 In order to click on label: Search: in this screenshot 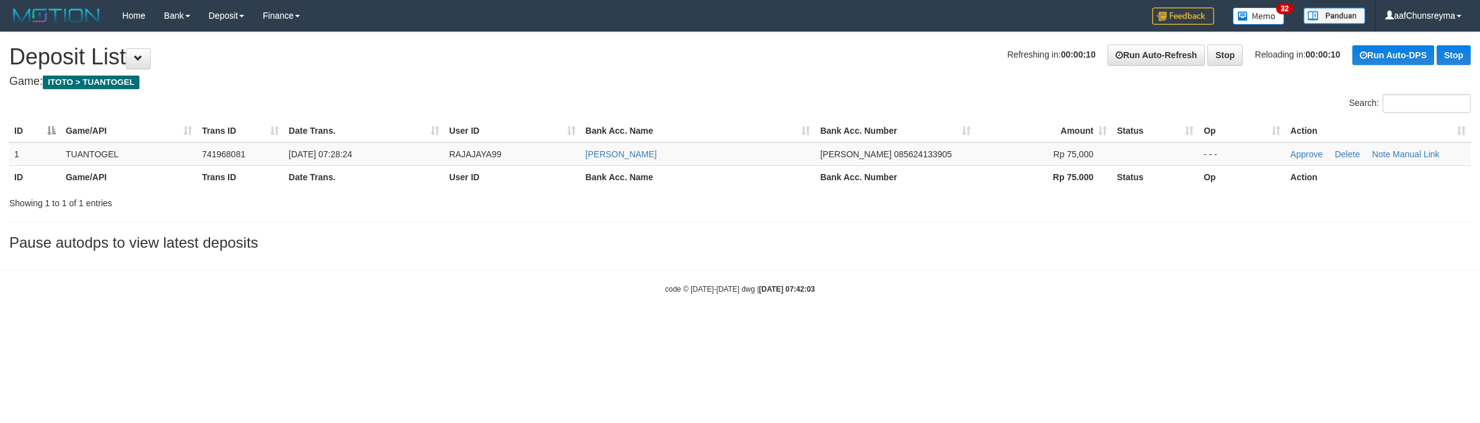, I will do `click(1410, 103)`.